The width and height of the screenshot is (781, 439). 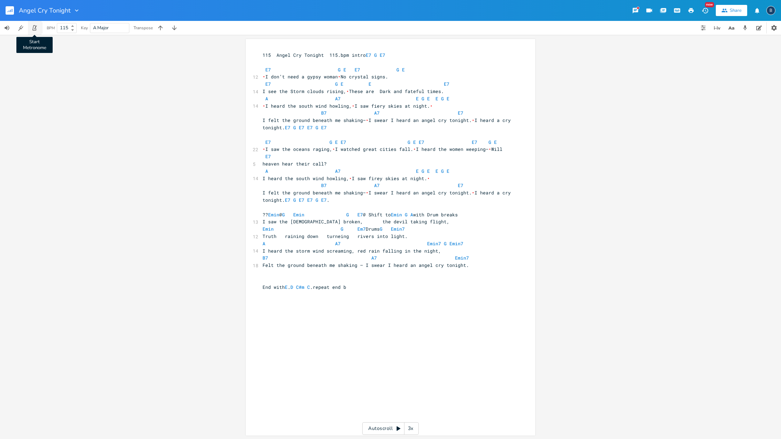 I want to click on span: C, so click(x=309, y=287).